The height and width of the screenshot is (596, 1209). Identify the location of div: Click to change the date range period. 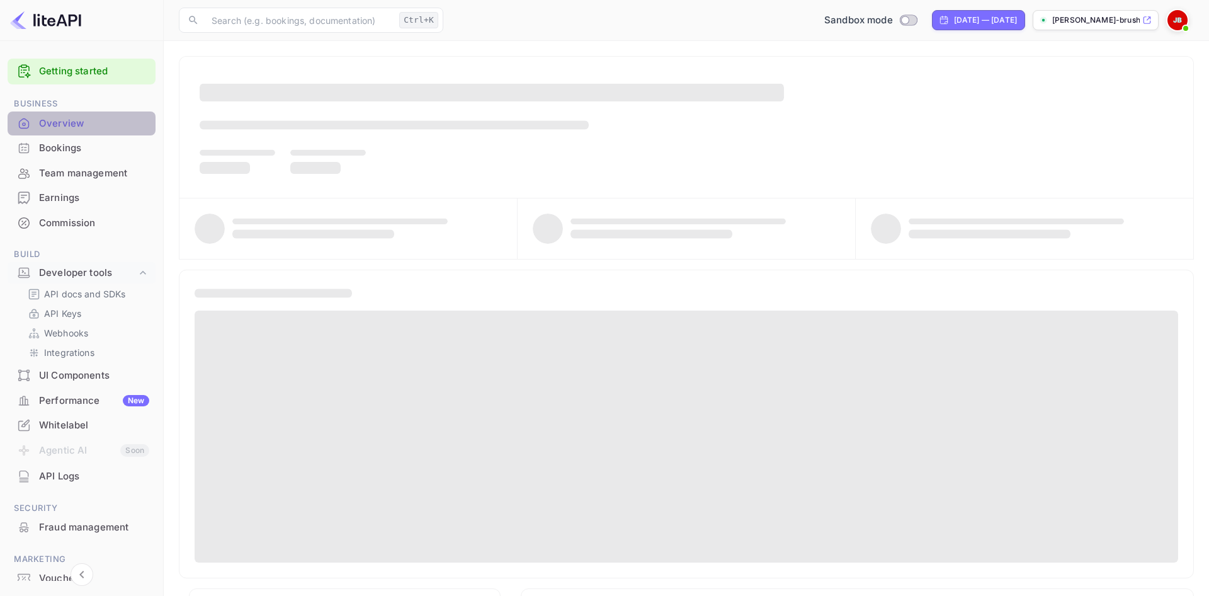
(978, 20).